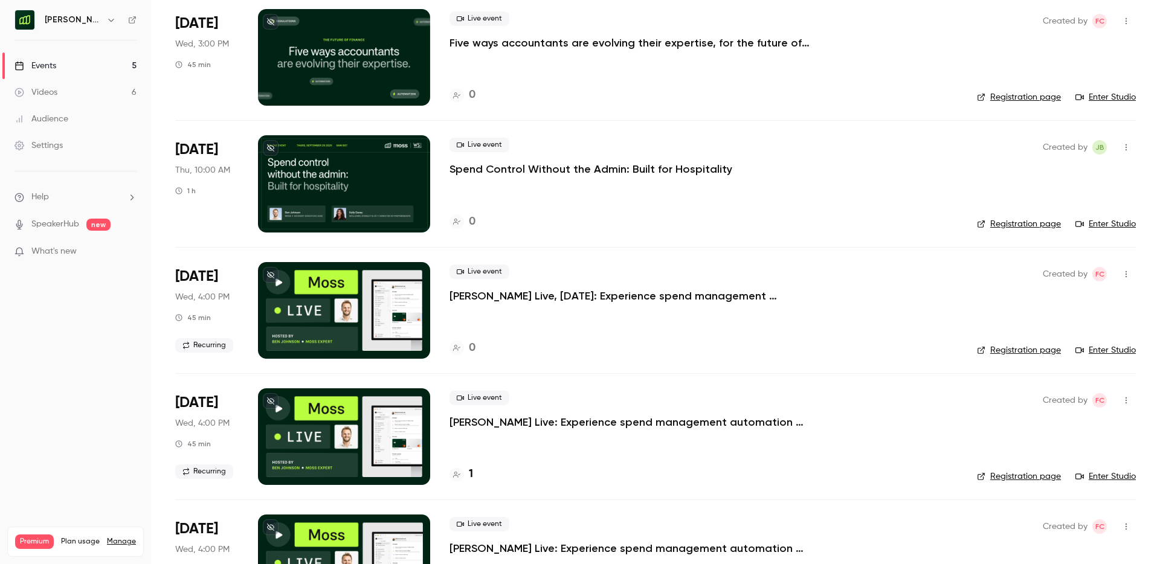  Describe the element at coordinates (98, 225) in the screenshot. I see `span: new` at that location.